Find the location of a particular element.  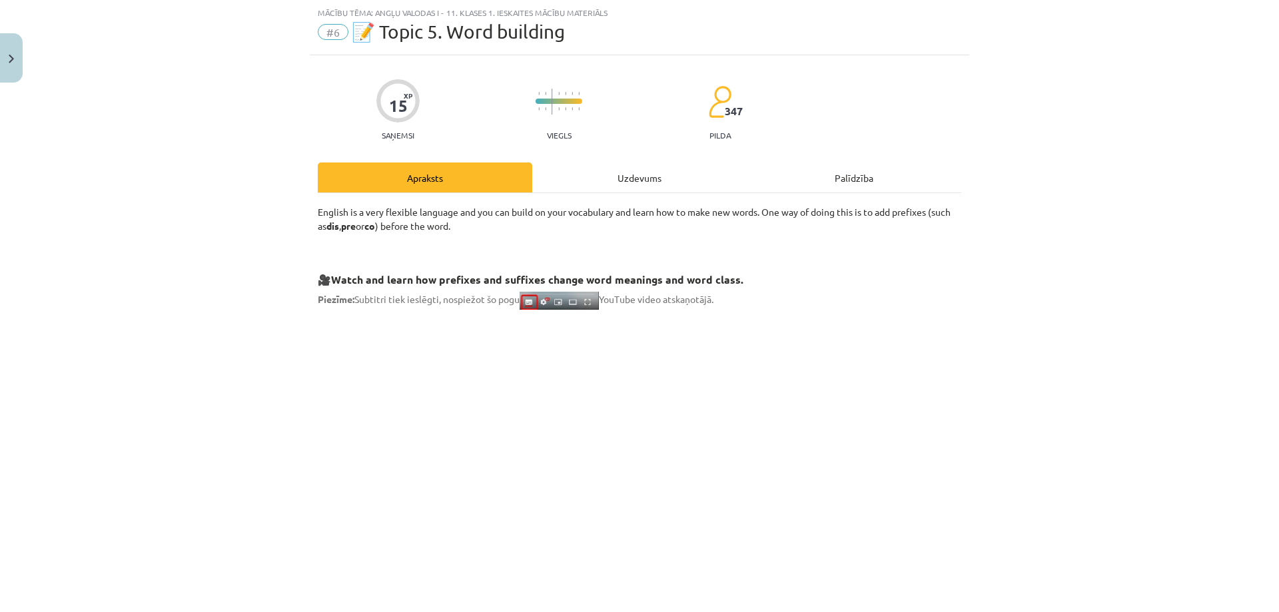

p: Saņemsi is located at coordinates (398, 135).